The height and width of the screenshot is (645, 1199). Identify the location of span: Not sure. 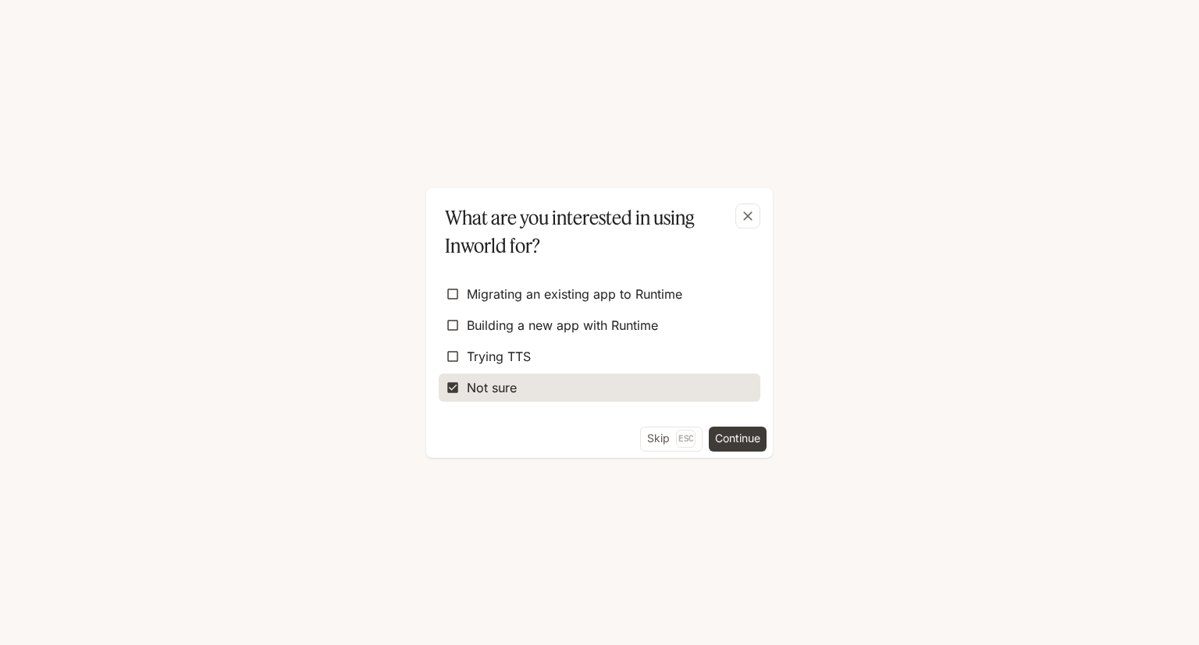
(492, 388).